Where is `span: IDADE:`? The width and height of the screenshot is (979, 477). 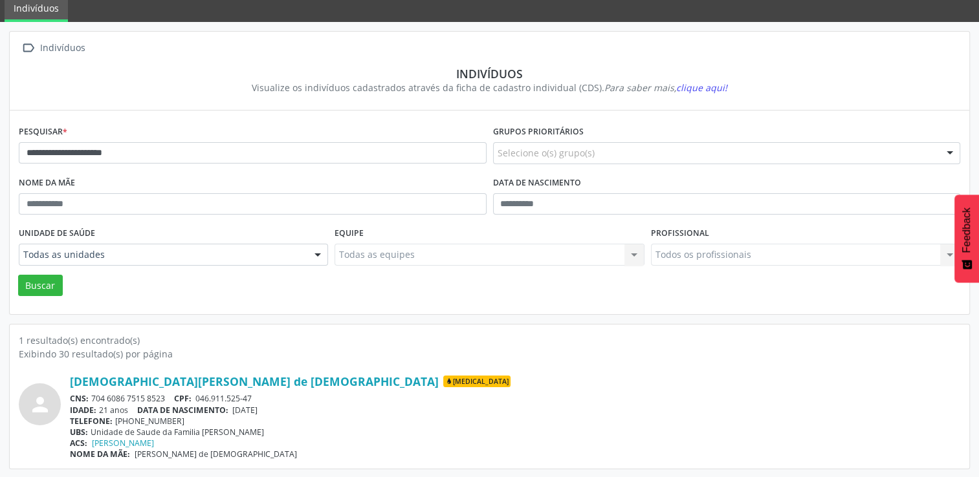
span: IDADE: is located at coordinates (83, 410).